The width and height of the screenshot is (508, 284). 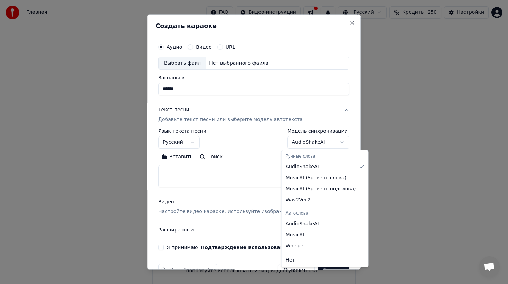 What do you see at coordinates (325, 214) in the screenshot?
I see `div: Автослова` at bounding box center [325, 214].